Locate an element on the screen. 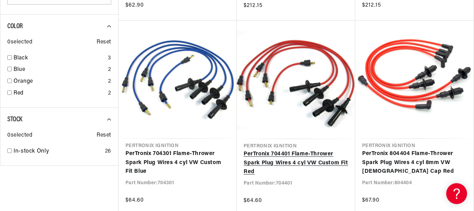  div: 26 is located at coordinates (108, 151).